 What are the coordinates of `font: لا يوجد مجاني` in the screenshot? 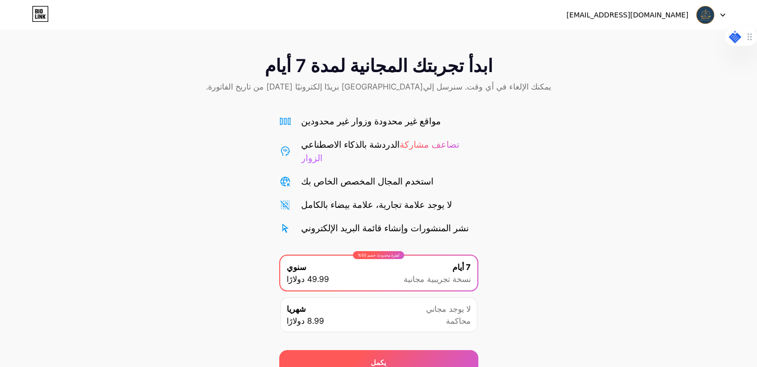 It's located at (449, 309).